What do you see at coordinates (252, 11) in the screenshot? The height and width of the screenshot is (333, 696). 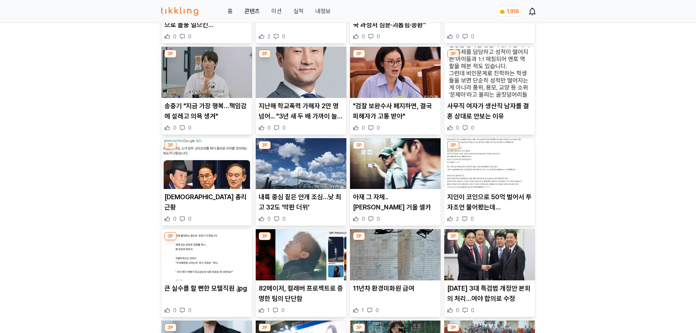 I see `a: 콘텐츠` at bounding box center [252, 11].